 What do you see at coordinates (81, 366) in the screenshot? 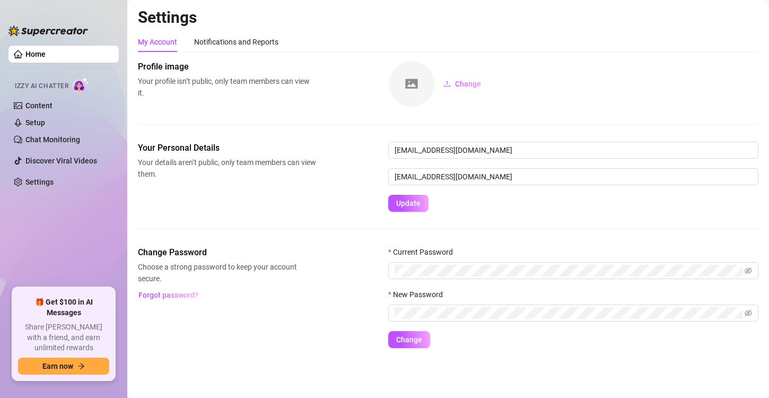
I see `span: arrow-right` at bounding box center [81, 366].